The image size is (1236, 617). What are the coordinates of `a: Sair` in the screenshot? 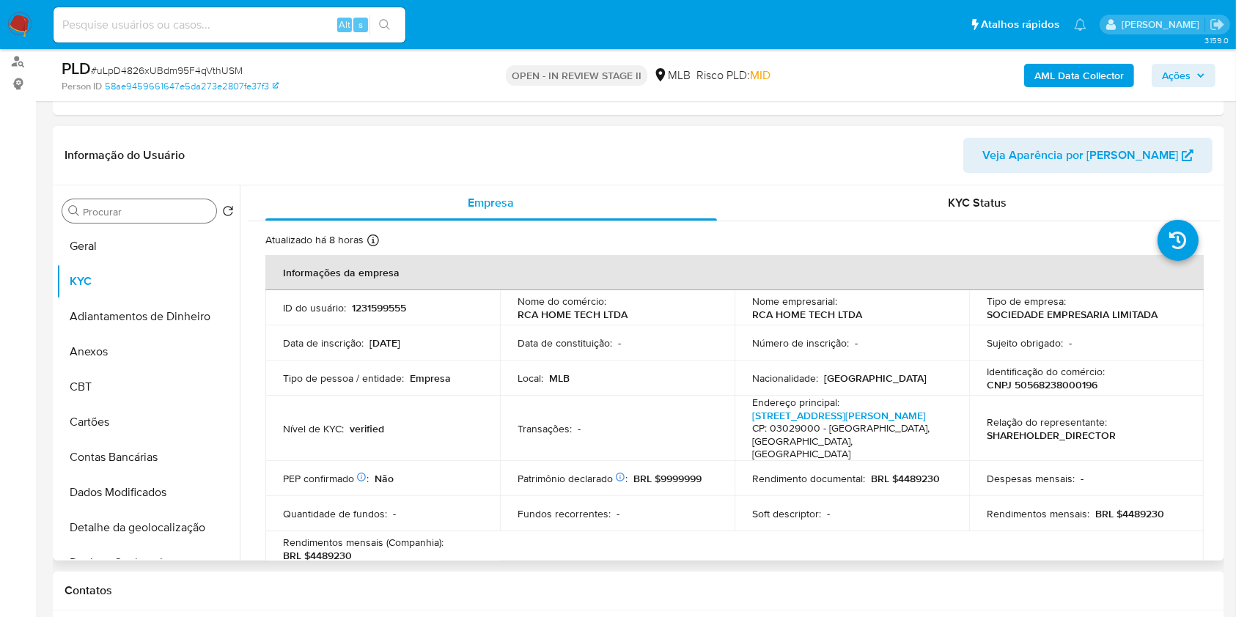 It's located at (1217, 24).